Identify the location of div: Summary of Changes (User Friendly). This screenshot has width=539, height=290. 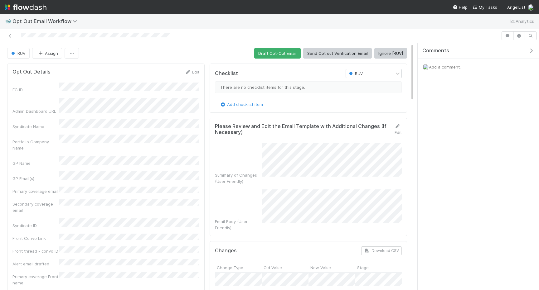
(238, 178).